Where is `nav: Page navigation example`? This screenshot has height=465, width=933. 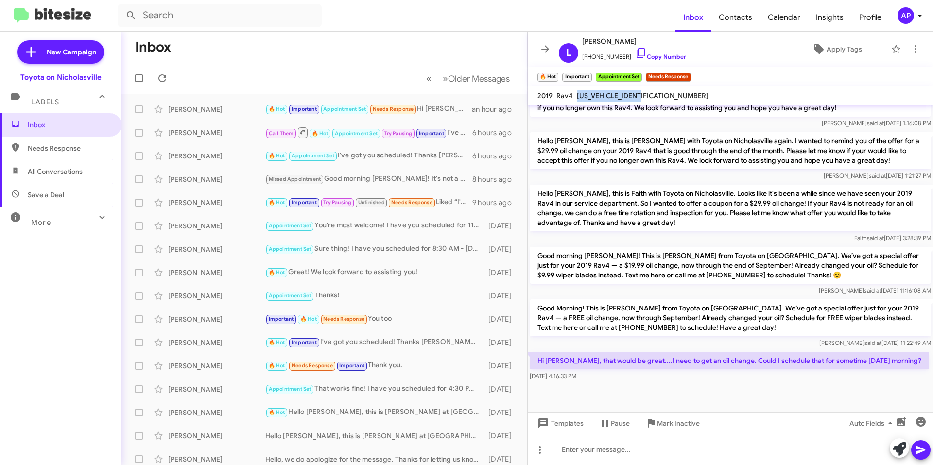 nav: Page navigation example is located at coordinates (468, 78).